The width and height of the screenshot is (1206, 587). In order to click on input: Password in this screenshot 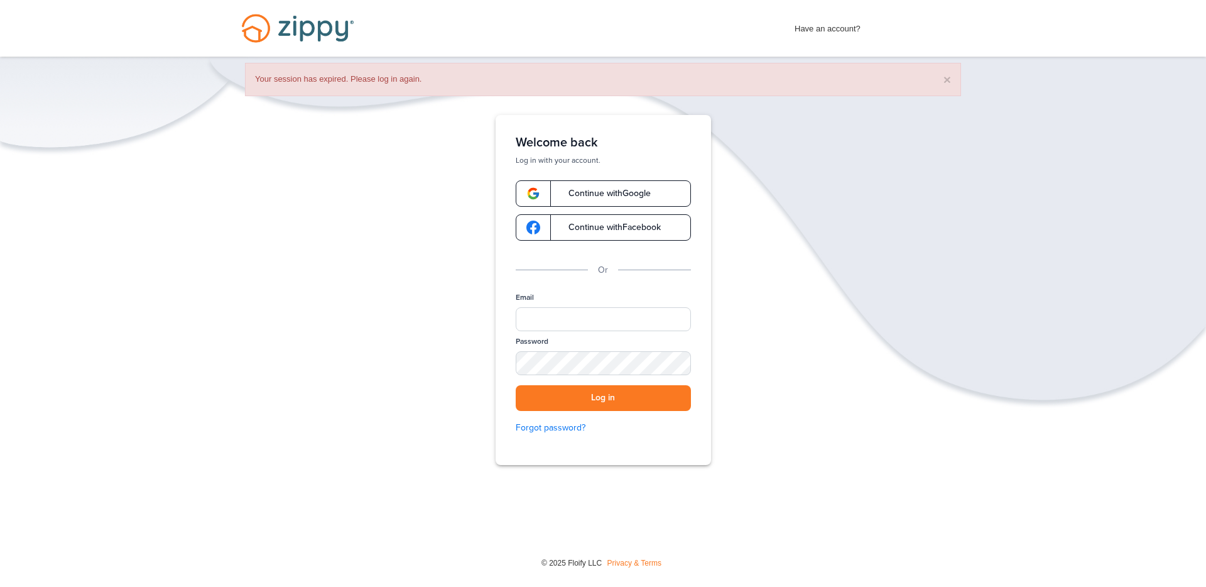, I will do `click(603, 363)`.